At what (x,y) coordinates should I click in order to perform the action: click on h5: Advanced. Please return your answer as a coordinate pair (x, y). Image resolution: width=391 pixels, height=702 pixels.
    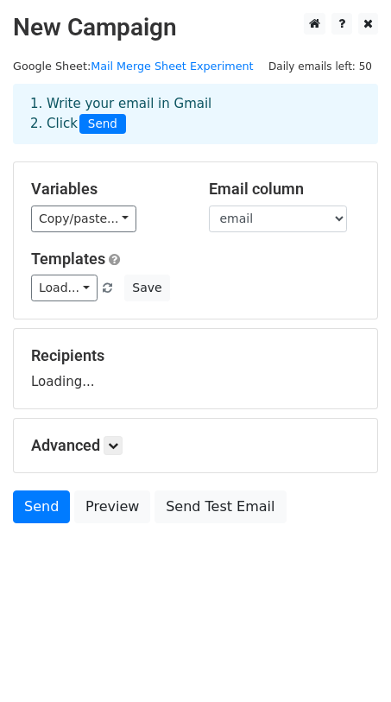
    Looking at the image, I should click on (195, 446).